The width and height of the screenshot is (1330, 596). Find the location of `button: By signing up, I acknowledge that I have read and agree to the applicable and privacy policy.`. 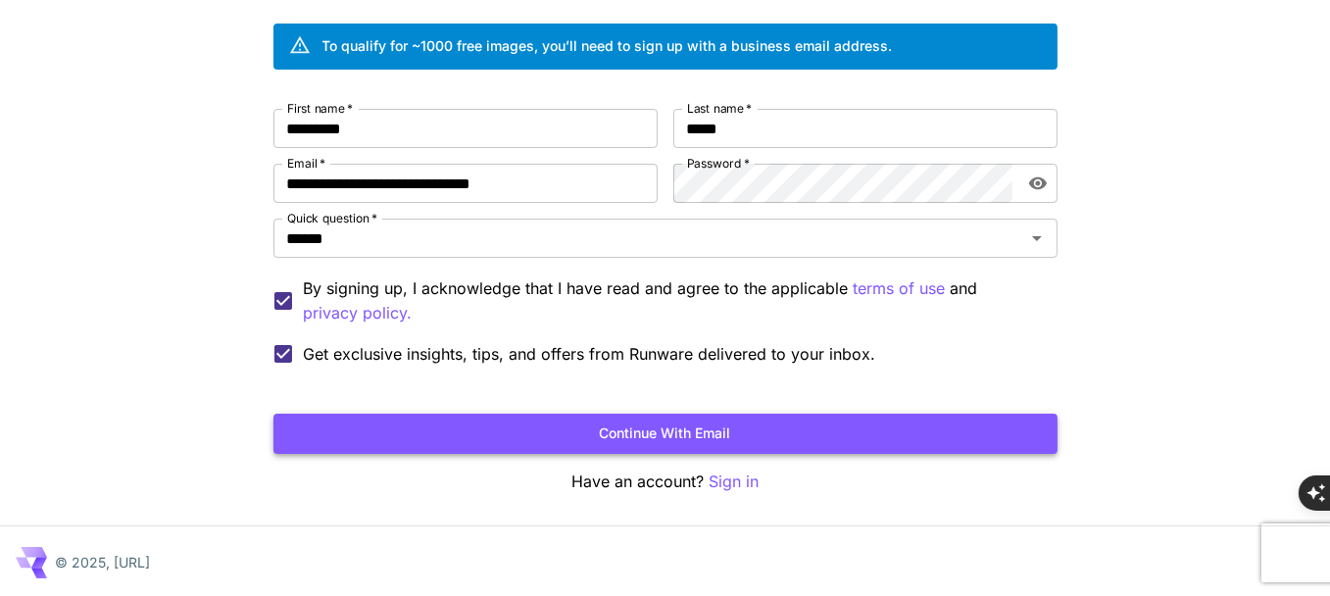

button: By signing up, I acknowledge that I have read and agree to the applicable and privacy policy. is located at coordinates (899, 288).